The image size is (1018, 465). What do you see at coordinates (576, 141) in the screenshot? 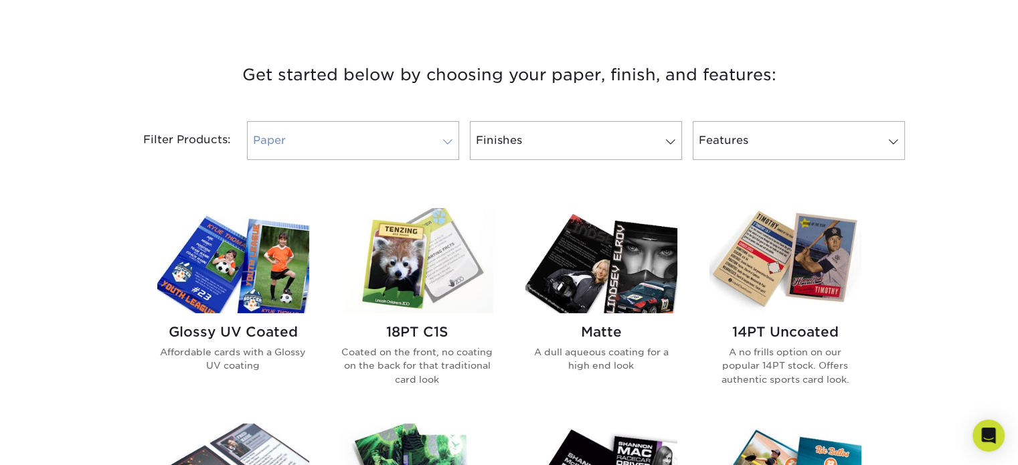
I see `a: Finishes` at bounding box center [576, 141].